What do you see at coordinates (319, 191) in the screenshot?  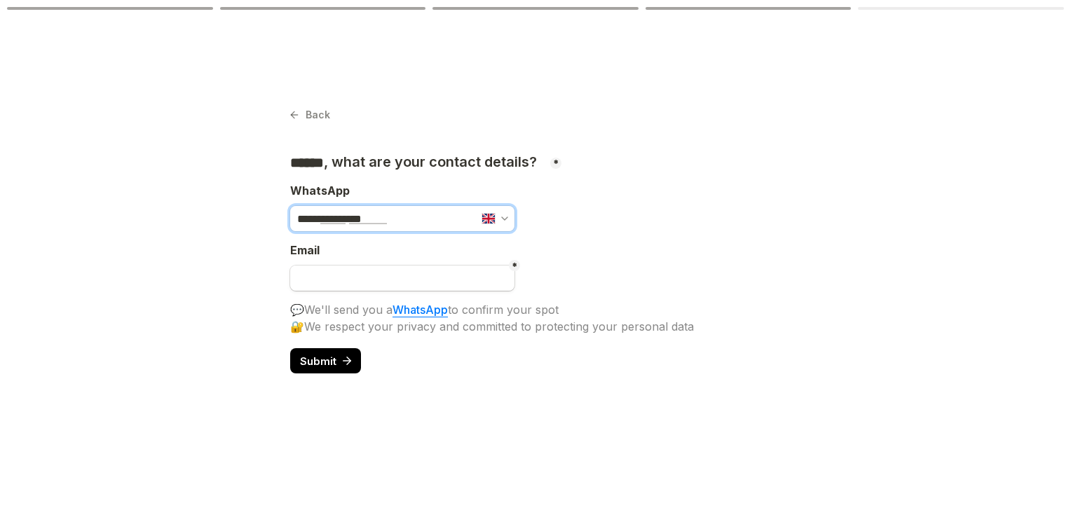 I see `span: WhatsApp` at bounding box center [319, 191].